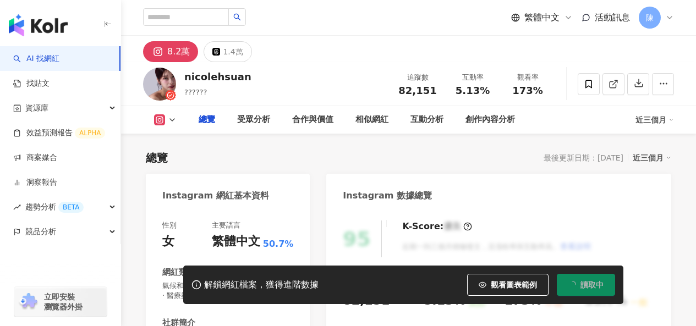  I want to click on div: 8.2萬, so click(178, 52).